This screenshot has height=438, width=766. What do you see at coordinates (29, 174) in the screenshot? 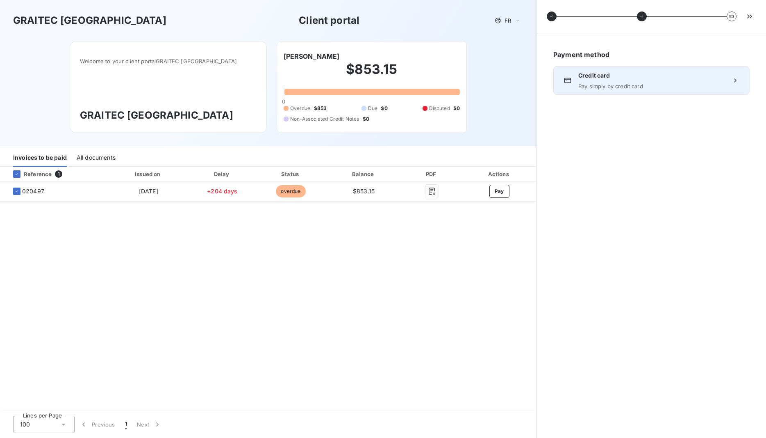
I see `div: Reference` at bounding box center [29, 174].